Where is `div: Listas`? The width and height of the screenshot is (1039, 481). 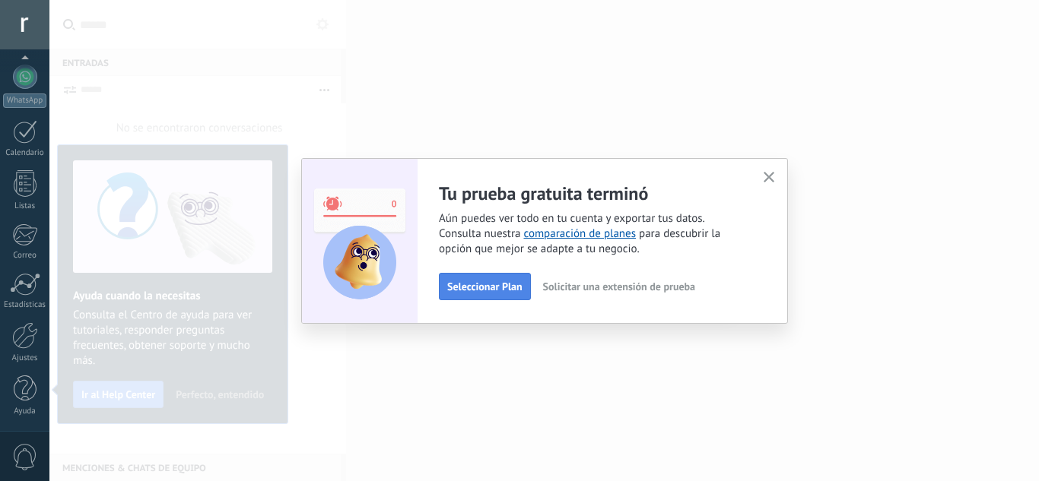 div: Listas is located at coordinates (25, 206).